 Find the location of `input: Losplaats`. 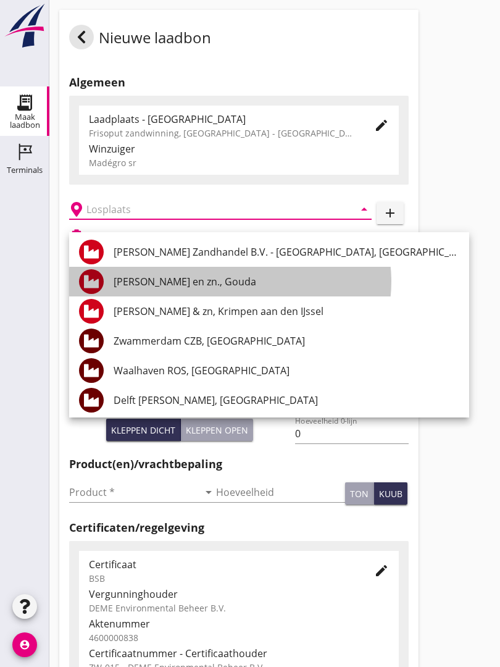

input: Losplaats is located at coordinates (212, 209).